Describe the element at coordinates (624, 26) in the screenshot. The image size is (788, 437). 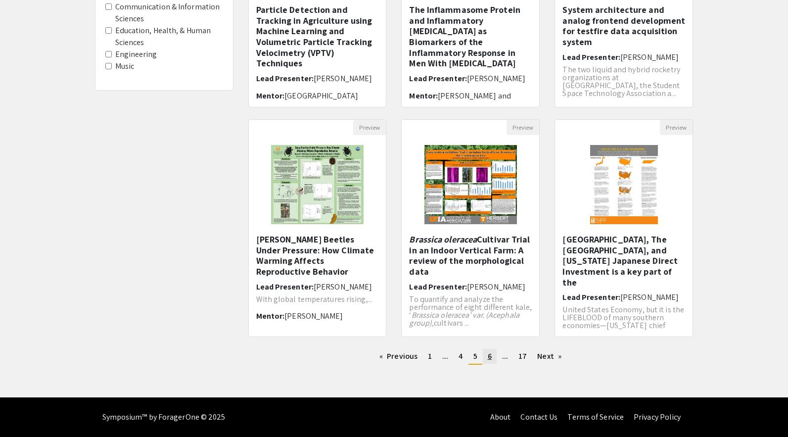
I see `h5: System architecture and analog frontend development for testfire data acquisition system` at that location.